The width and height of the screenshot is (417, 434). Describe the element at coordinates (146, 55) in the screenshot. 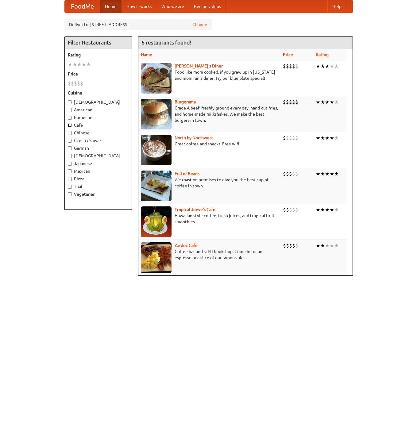

I see `a: Name` at that location.